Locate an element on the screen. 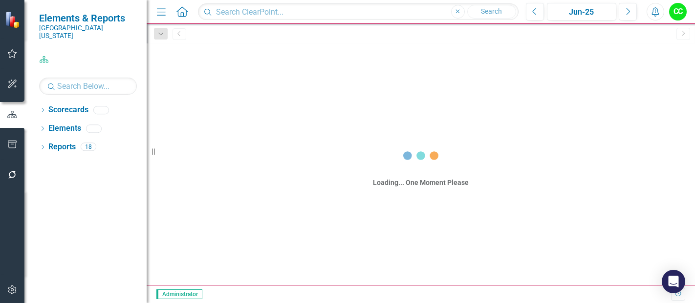 The height and width of the screenshot is (303, 695). div: CC is located at coordinates (678, 12).